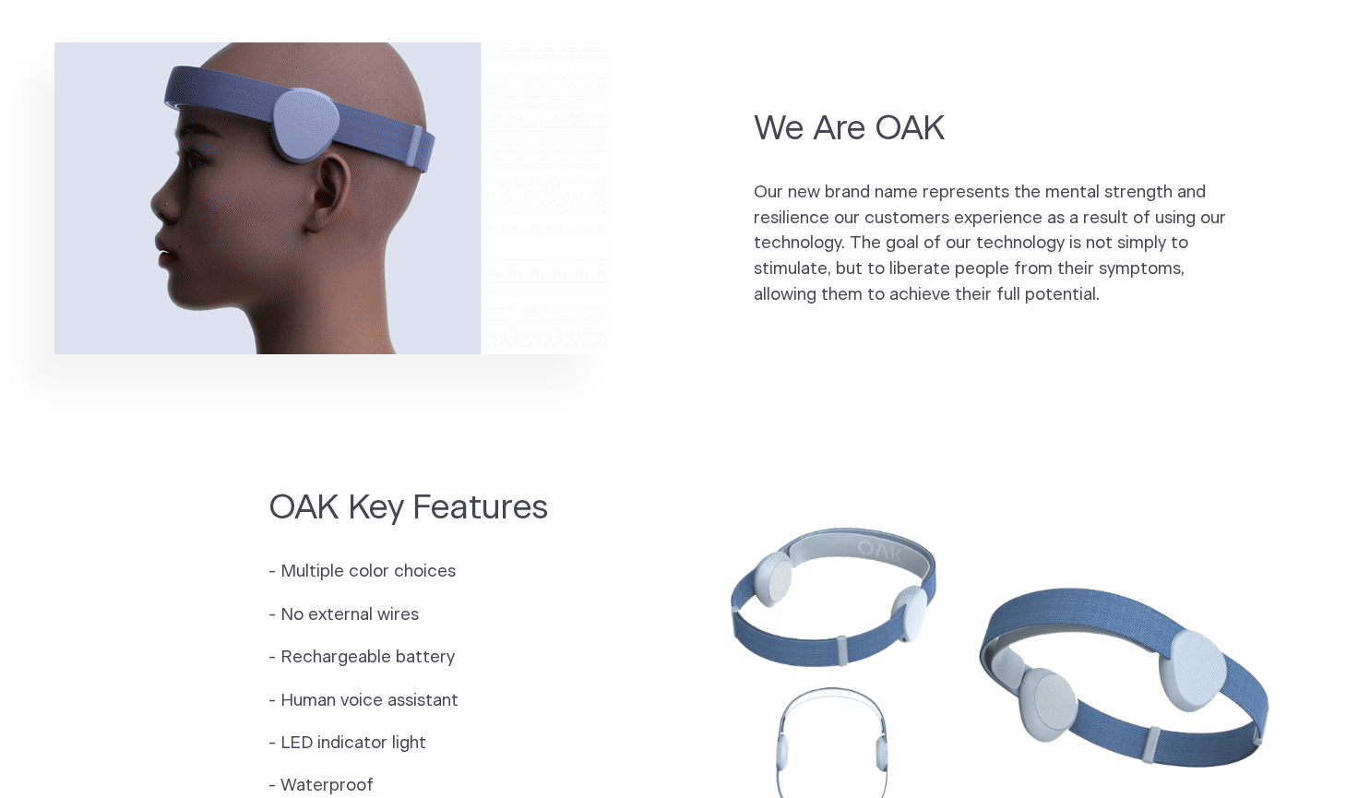 Image resolution: width=1370 pixels, height=798 pixels. Describe the element at coordinates (1000, 128) in the screenshot. I see `h2: We Are OAK` at that location.